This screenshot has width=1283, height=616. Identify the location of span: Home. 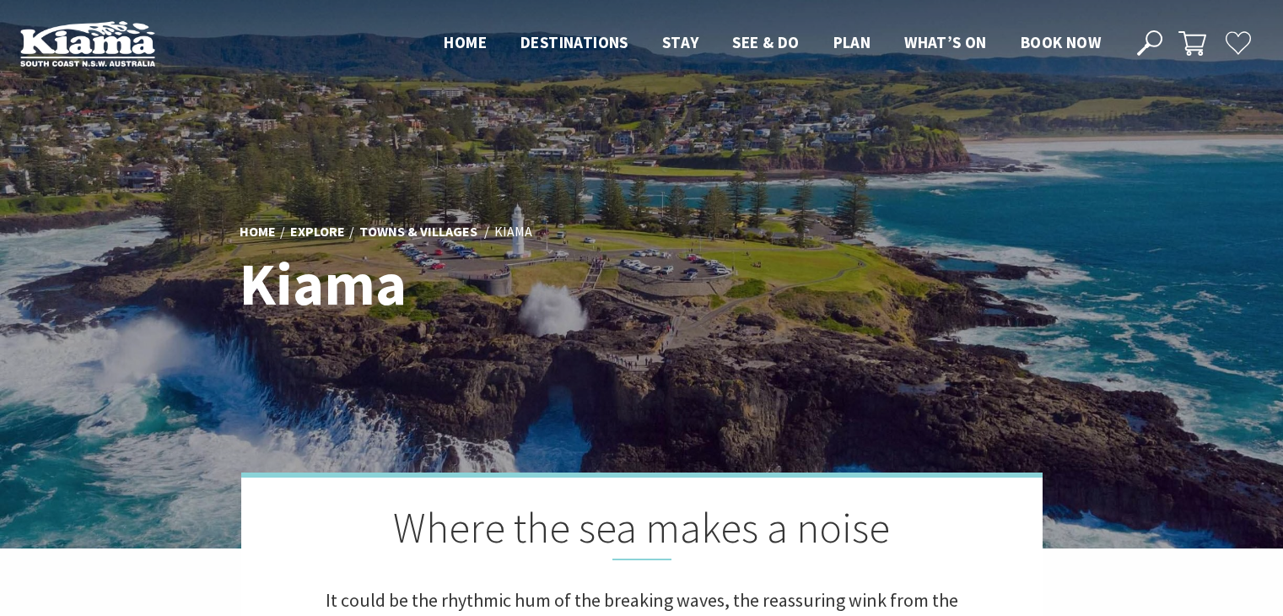
(465, 42).